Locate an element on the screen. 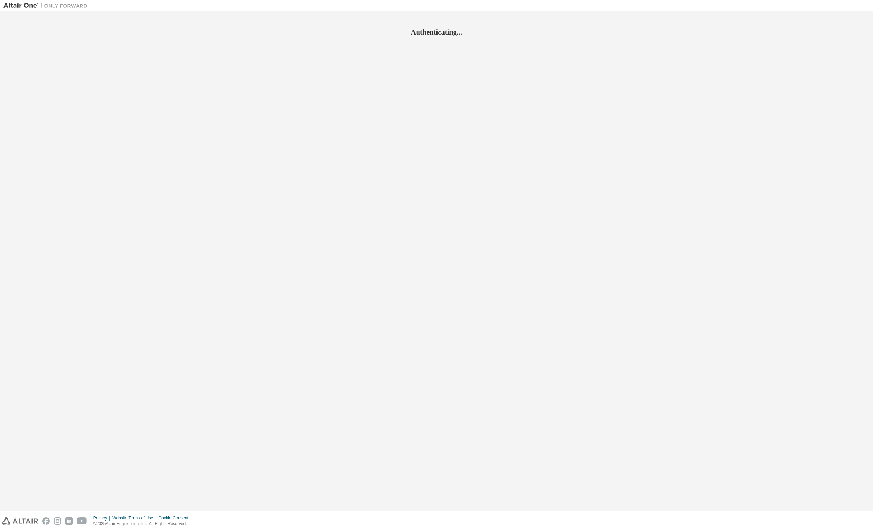 The width and height of the screenshot is (873, 531). div: Website Terms of Use is located at coordinates (135, 518).